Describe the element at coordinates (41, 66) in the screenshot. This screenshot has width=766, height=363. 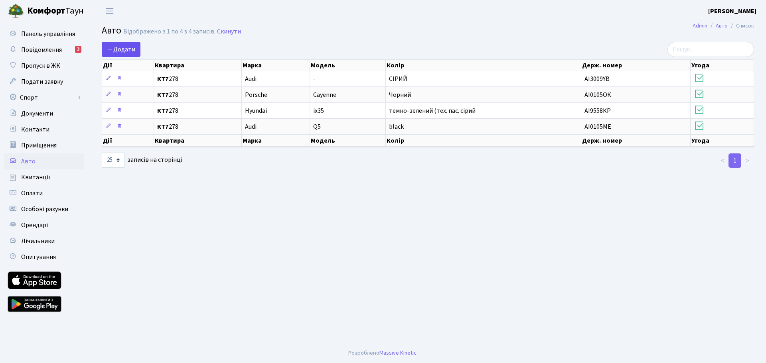
I see `span: Пропуск в ЖК` at that location.